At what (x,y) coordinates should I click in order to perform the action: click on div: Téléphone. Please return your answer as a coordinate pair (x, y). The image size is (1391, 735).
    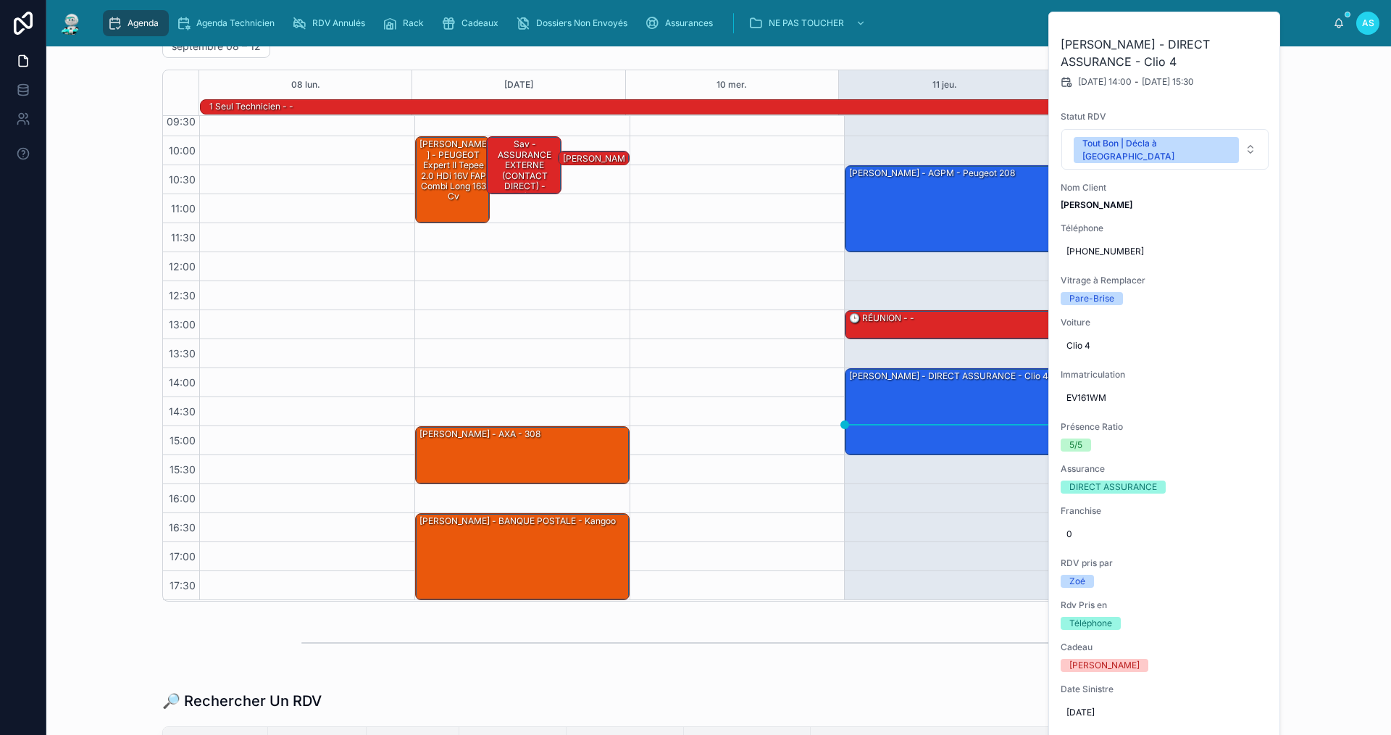
    Looking at the image, I should click on (1091, 623).